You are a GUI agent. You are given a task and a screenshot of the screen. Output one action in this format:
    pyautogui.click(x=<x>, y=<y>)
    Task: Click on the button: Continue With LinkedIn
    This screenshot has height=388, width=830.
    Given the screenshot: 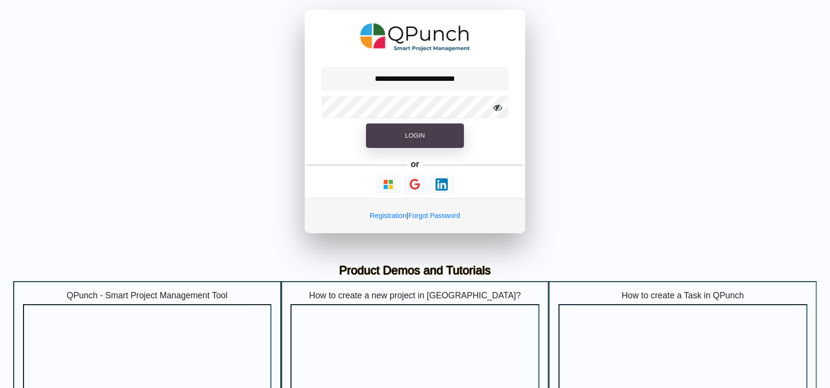 What is the action you would take?
    pyautogui.click(x=441, y=184)
    